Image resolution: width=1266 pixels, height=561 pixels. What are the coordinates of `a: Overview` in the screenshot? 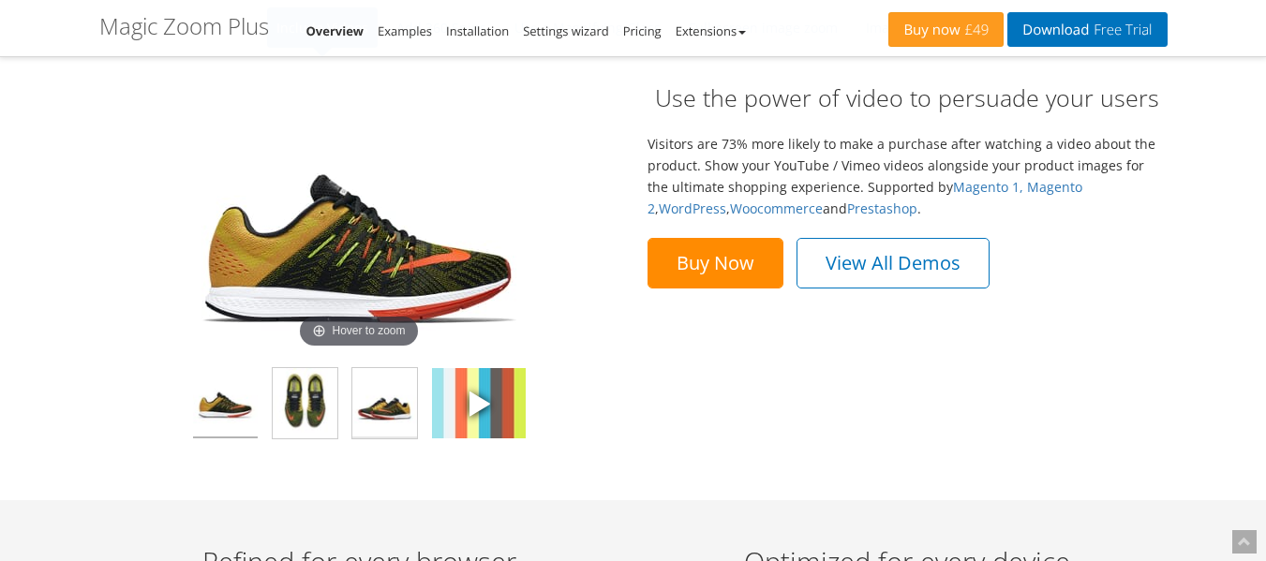 It's located at (336, 31).